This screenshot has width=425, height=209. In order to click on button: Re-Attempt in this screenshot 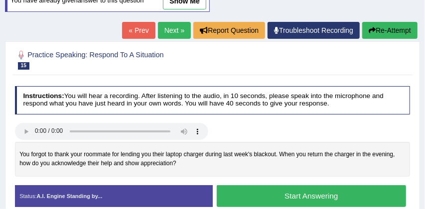, I will do `click(389, 30)`.